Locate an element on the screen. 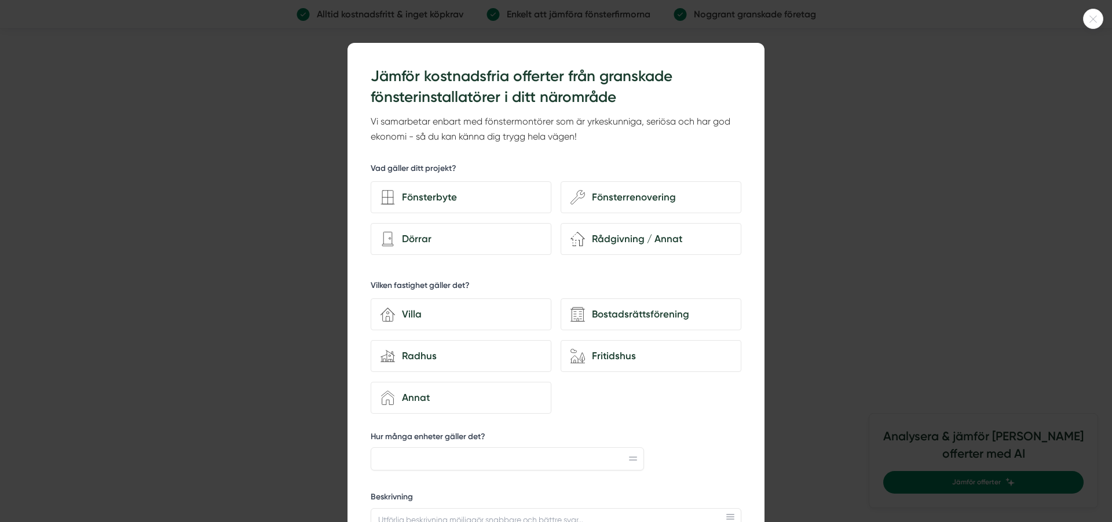 This screenshot has width=1112, height=522. h5: Vilken fastighet gäller det? is located at coordinates (420, 287).